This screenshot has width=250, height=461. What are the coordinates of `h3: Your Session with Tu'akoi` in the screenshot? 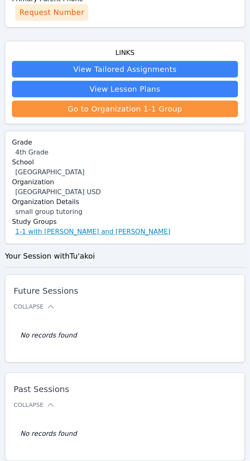 It's located at (125, 256).